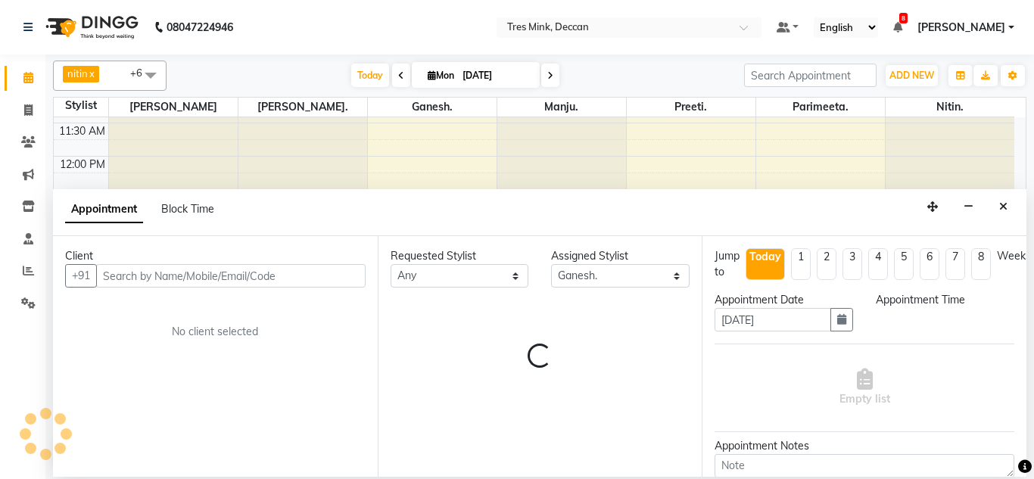 The width and height of the screenshot is (1034, 479). What do you see at coordinates (81, 276) in the screenshot?
I see `button: +91` at bounding box center [81, 276].